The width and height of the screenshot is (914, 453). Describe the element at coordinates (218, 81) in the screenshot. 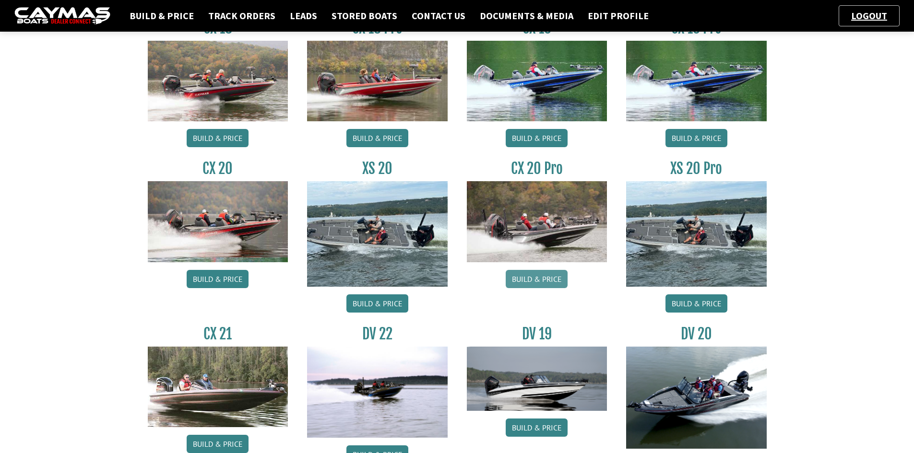

I see `img: CX-18S_thumbnail.jpg` at that location.